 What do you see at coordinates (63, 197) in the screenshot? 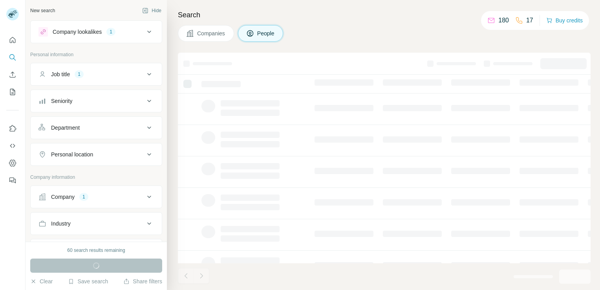
I see `div: Company` at bounding box center [63, 197].